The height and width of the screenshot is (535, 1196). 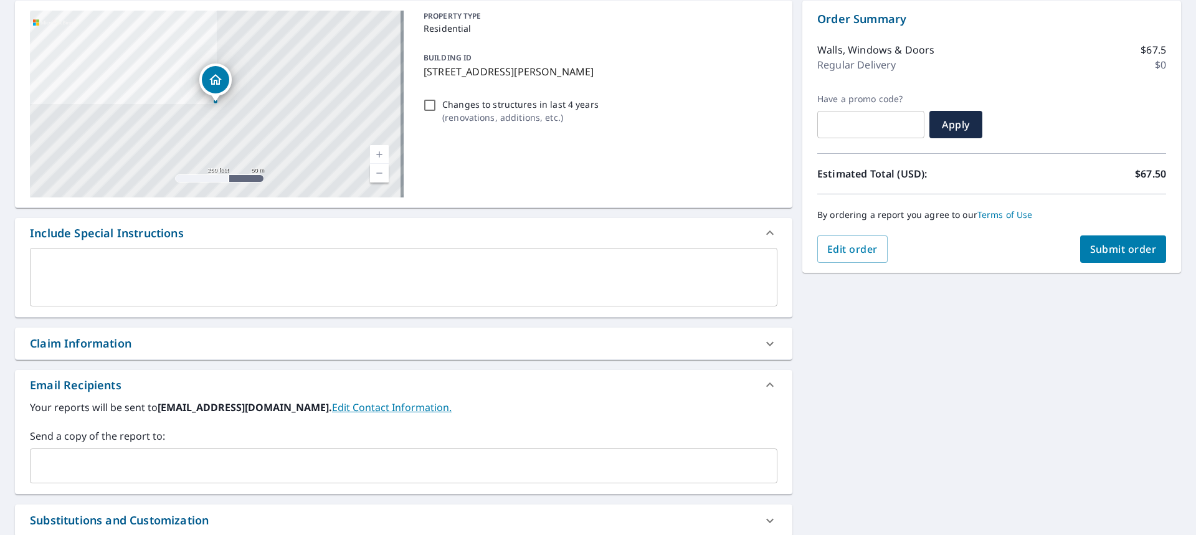 What do you see at coordinates (520, 104) in the screenshot?
I see `p: Changes to structures in last 4 years` at bounding box center [520, 104].